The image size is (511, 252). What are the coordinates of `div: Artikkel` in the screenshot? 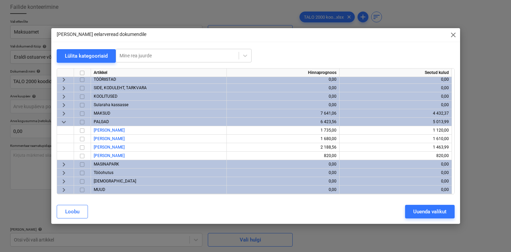 It's located at (159, 73).